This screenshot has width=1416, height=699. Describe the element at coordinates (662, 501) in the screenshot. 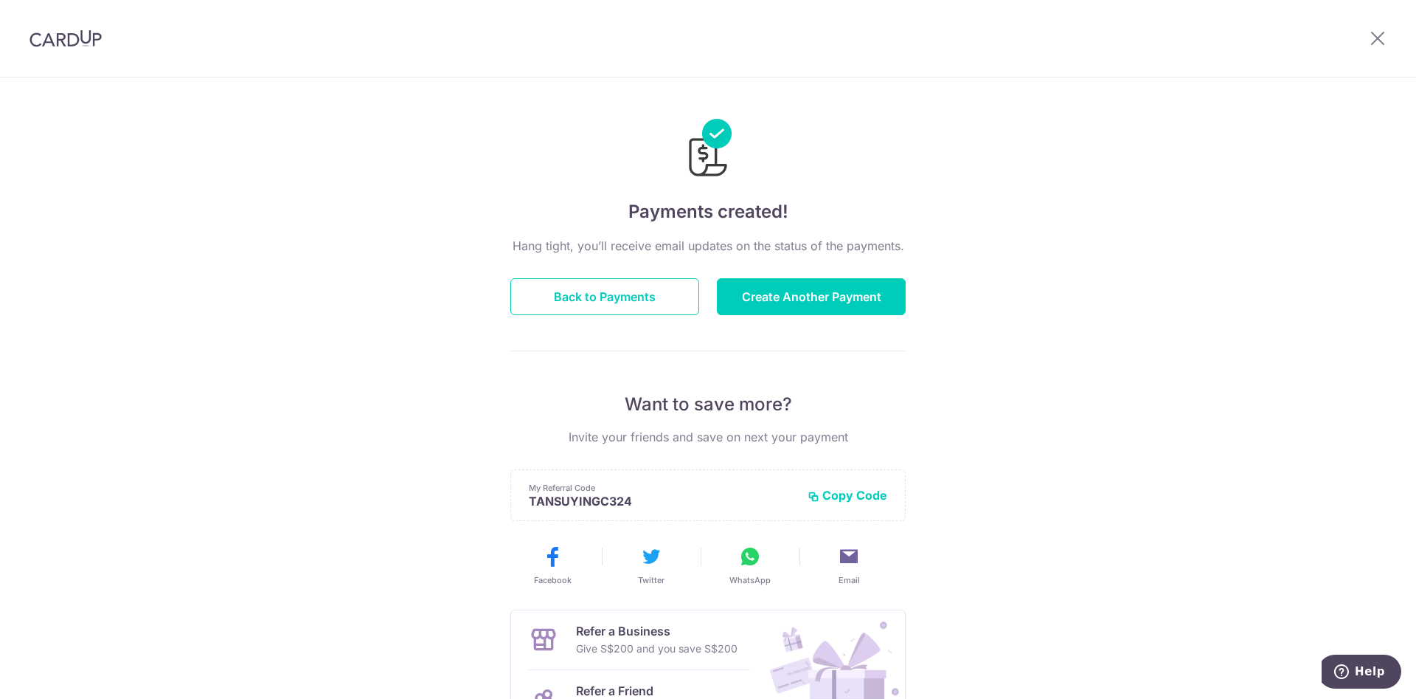

I see `p: TANSUYINGC324` at that location.